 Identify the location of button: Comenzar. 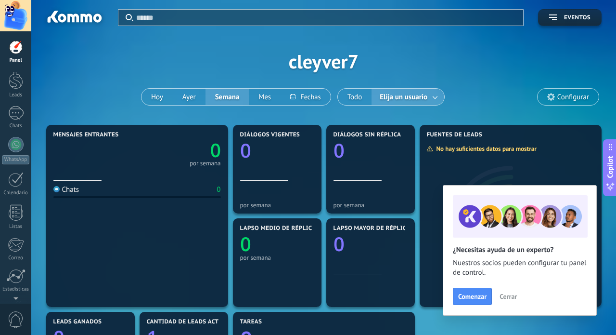
(472, 296).